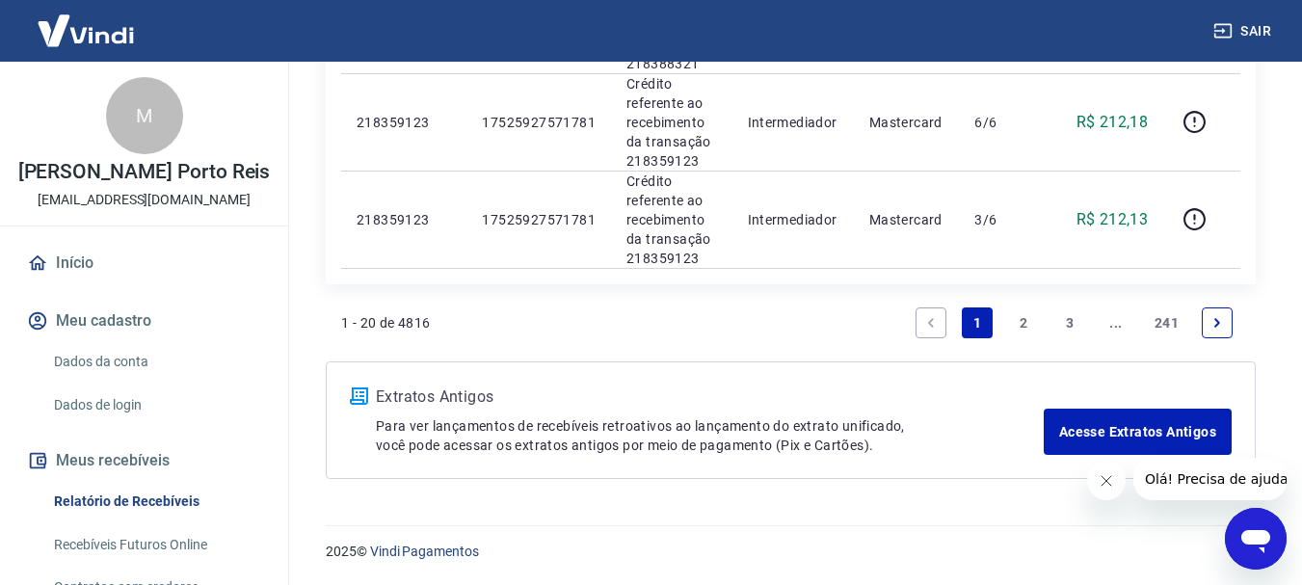  I want to click on div: M, so click(145, 116).